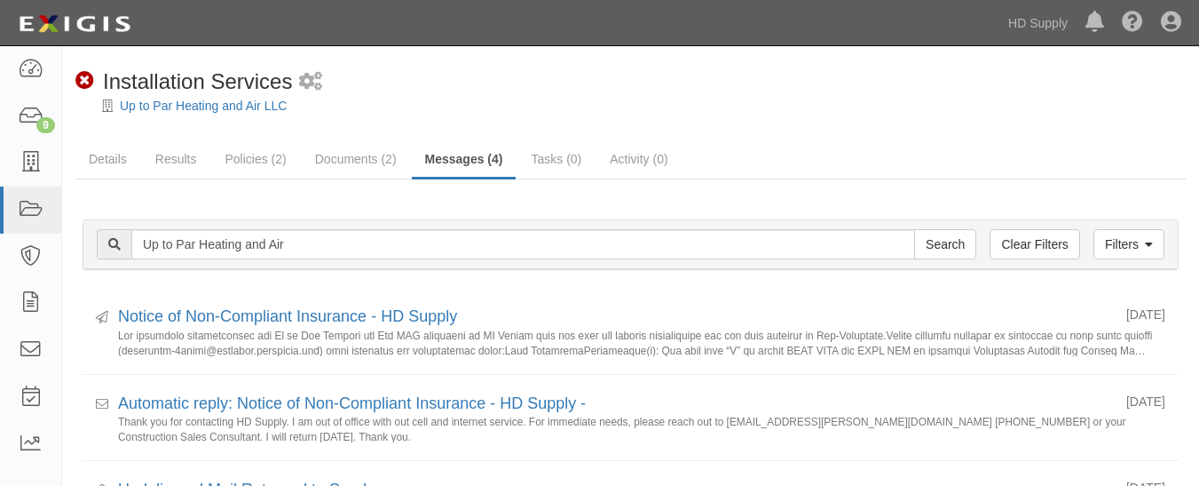 This screenshot has height=486, width=1199. What do you see at coordinates (615, 317) in the screenshot?
I see `div: Notice of Non-Compliant Insurance - HD Supply` at bounding box center [615, 317].